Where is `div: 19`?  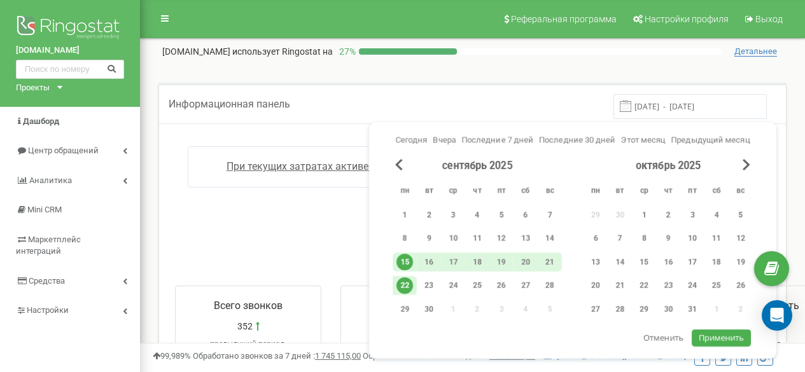 div: 19 is located at coordinates (740, 262).